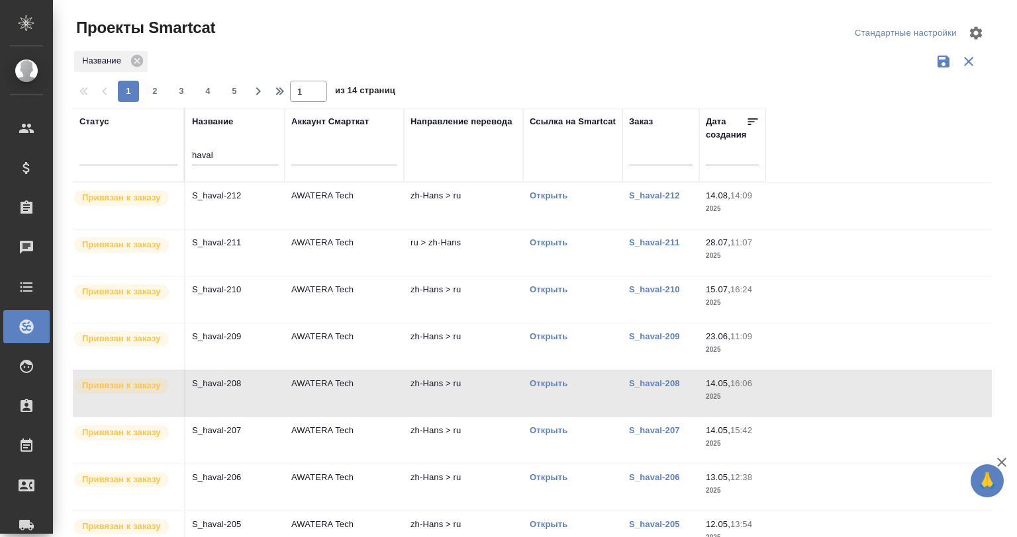 The image size is (1017, 537). Describe the element at coordinates (741, 430) in the screenshot. I see `p: 15:42` at that location.